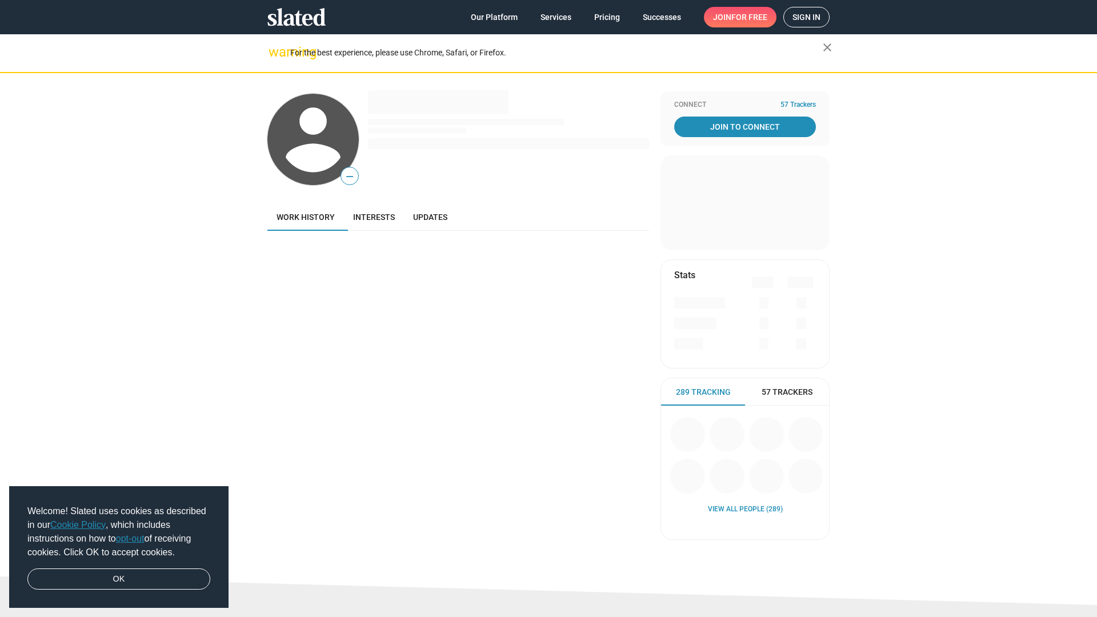 This screenshot has height=617, width=1097. I want to click on a: Pricing, so click(607, 17).